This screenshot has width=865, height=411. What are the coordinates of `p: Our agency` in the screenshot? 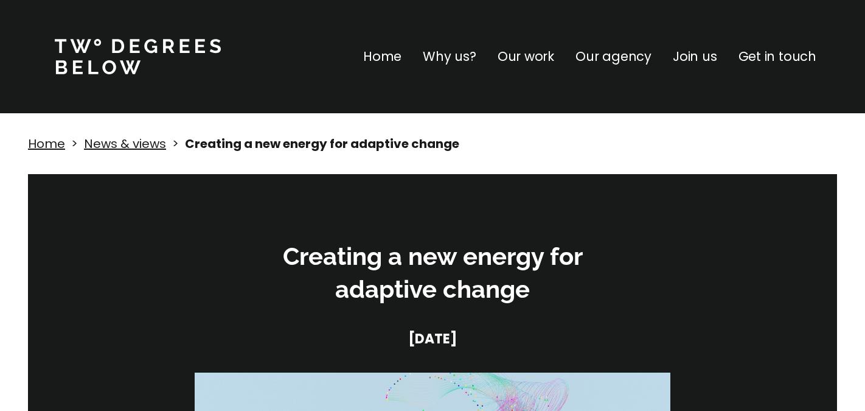 It's located at (613, 57).